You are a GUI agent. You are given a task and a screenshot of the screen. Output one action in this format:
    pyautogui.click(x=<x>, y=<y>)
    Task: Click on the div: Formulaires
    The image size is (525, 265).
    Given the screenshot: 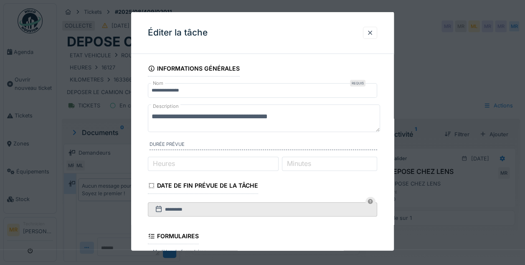 What is the action you would take?
    pyautogui.click(x=173, y=237)
    